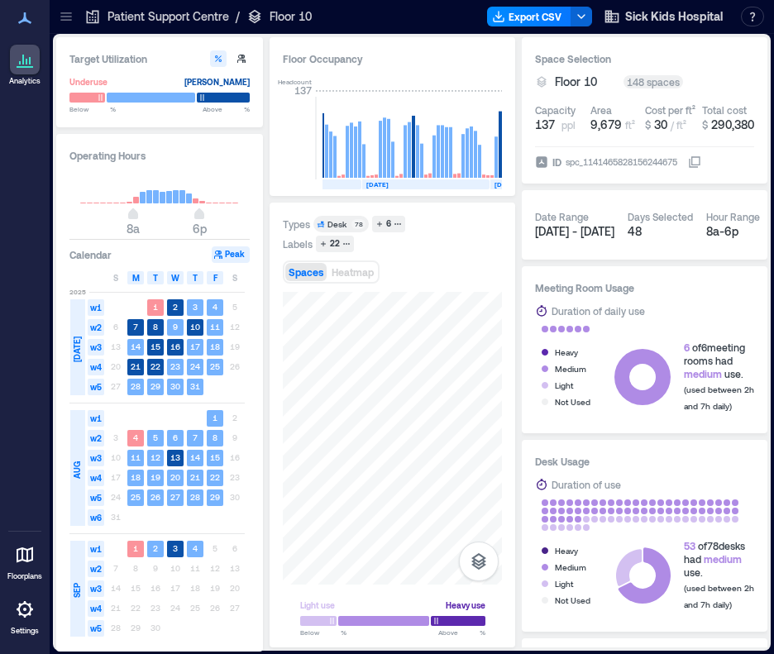 The image size is (774, 654). What do you see at coordinates (296, 224) in the screenshot?
I see `div: Types` at bounding box center [296, 224].